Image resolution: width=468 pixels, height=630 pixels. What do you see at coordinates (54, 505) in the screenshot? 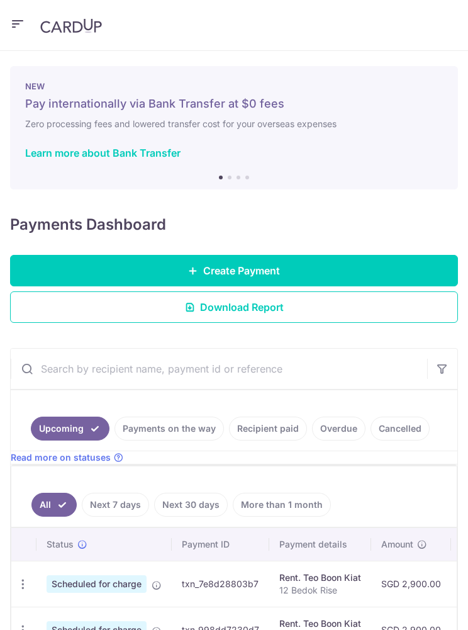
I see `a: All` at bounding box center [54, 505].